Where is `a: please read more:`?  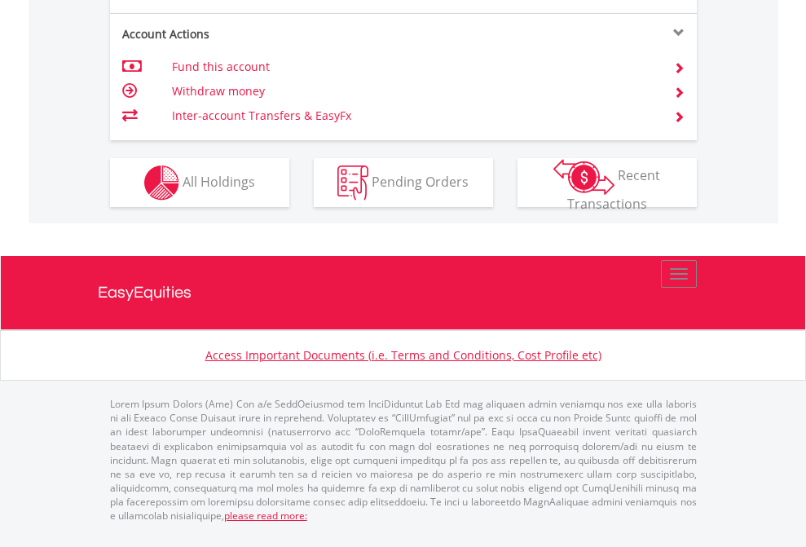 a: please read more: is located at coordinates (266, 515).